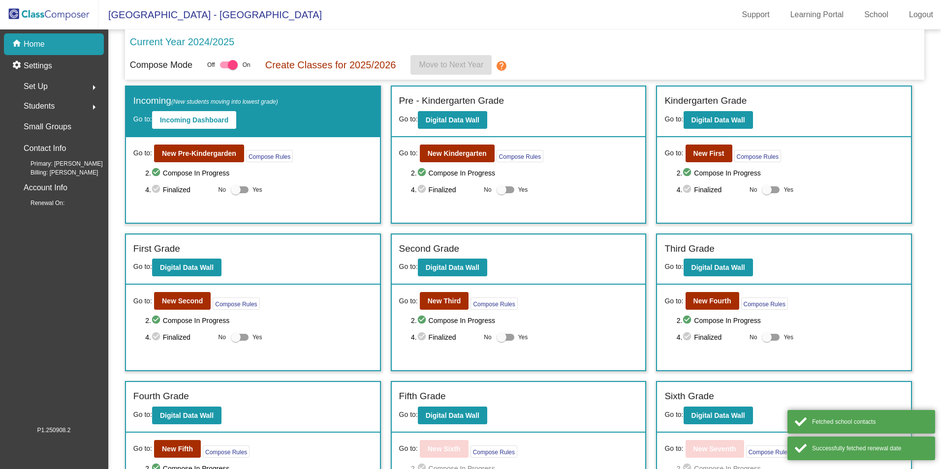  Describe the element at coordinates (199, 154) in the screenshot. I see `b: New Pre-Kindergarden` at that location.